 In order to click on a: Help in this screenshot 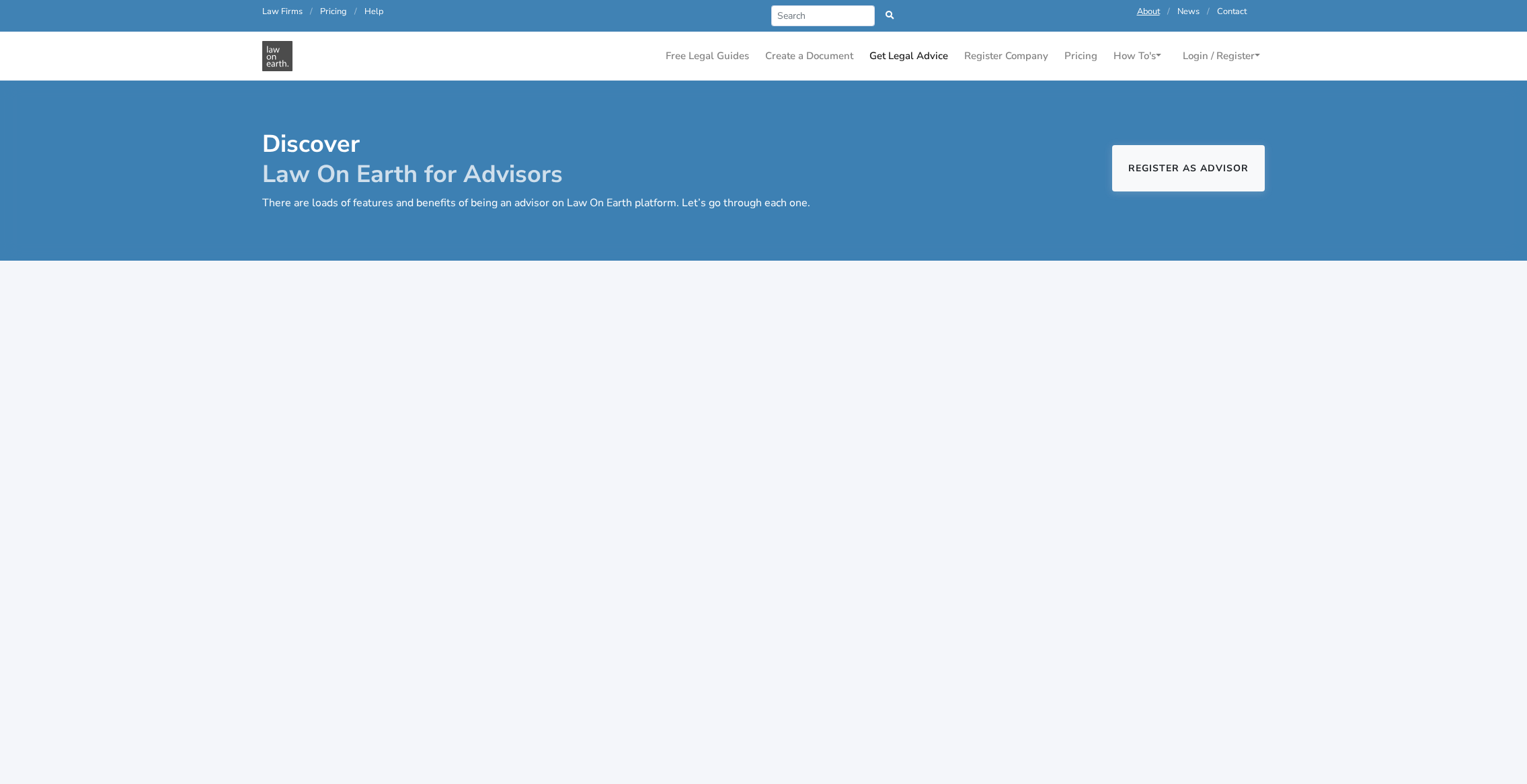, I will do `click(373, 12)`.